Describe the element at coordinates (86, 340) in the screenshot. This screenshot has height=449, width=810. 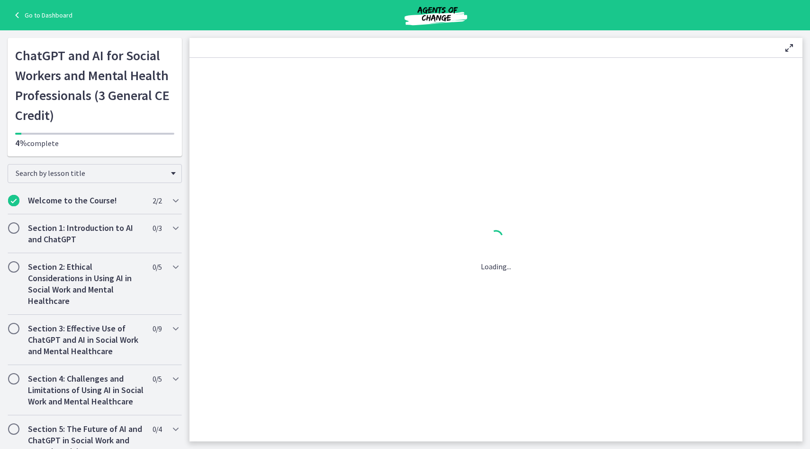
I see `h2: Section 3: Effective Use of ChatGPT and AI in Social Work and Mental Healthcare` at that location.